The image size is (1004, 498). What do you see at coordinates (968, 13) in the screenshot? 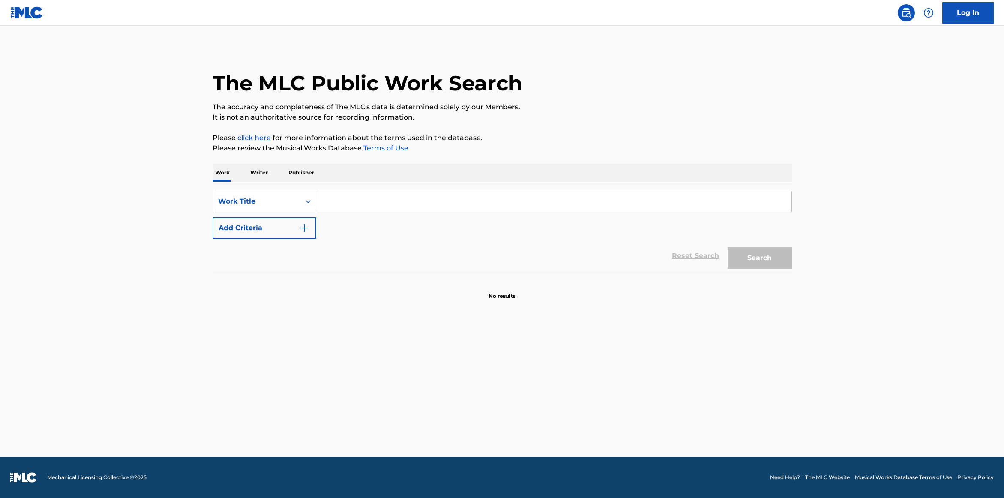
I see `a: Log In` at bounding box center [968, 13].